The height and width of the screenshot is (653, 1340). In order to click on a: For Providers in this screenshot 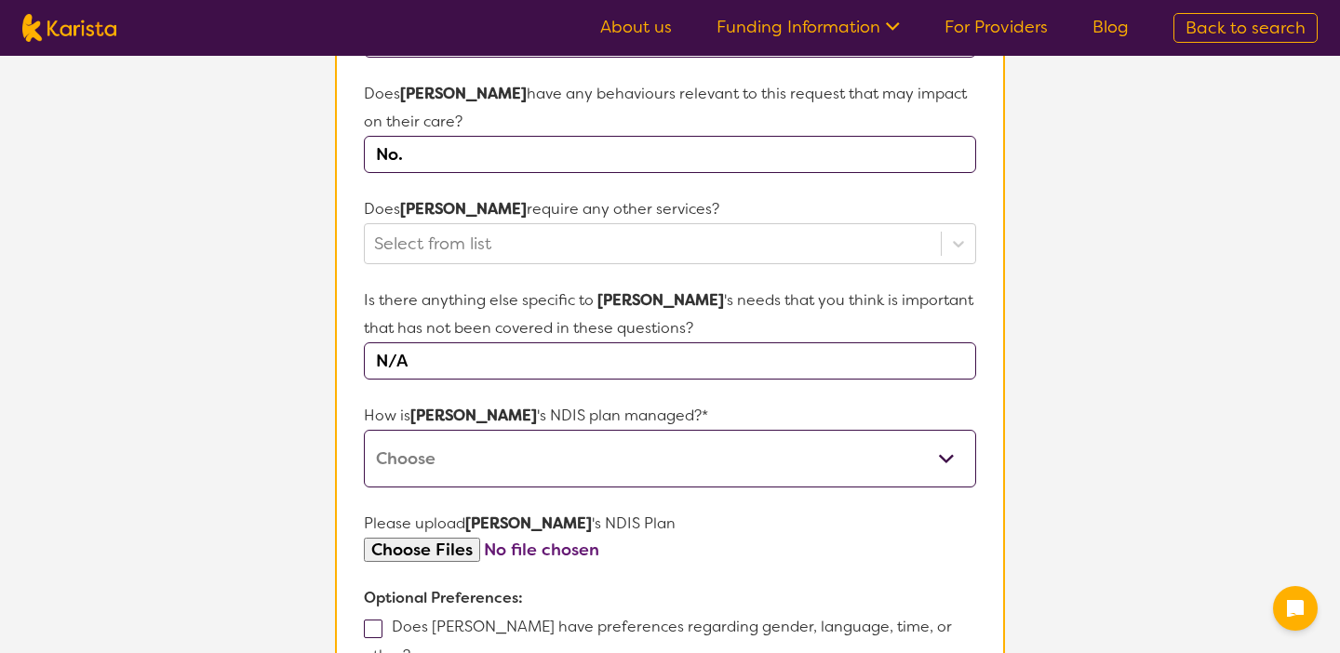, I will do `click(996, 27)`.